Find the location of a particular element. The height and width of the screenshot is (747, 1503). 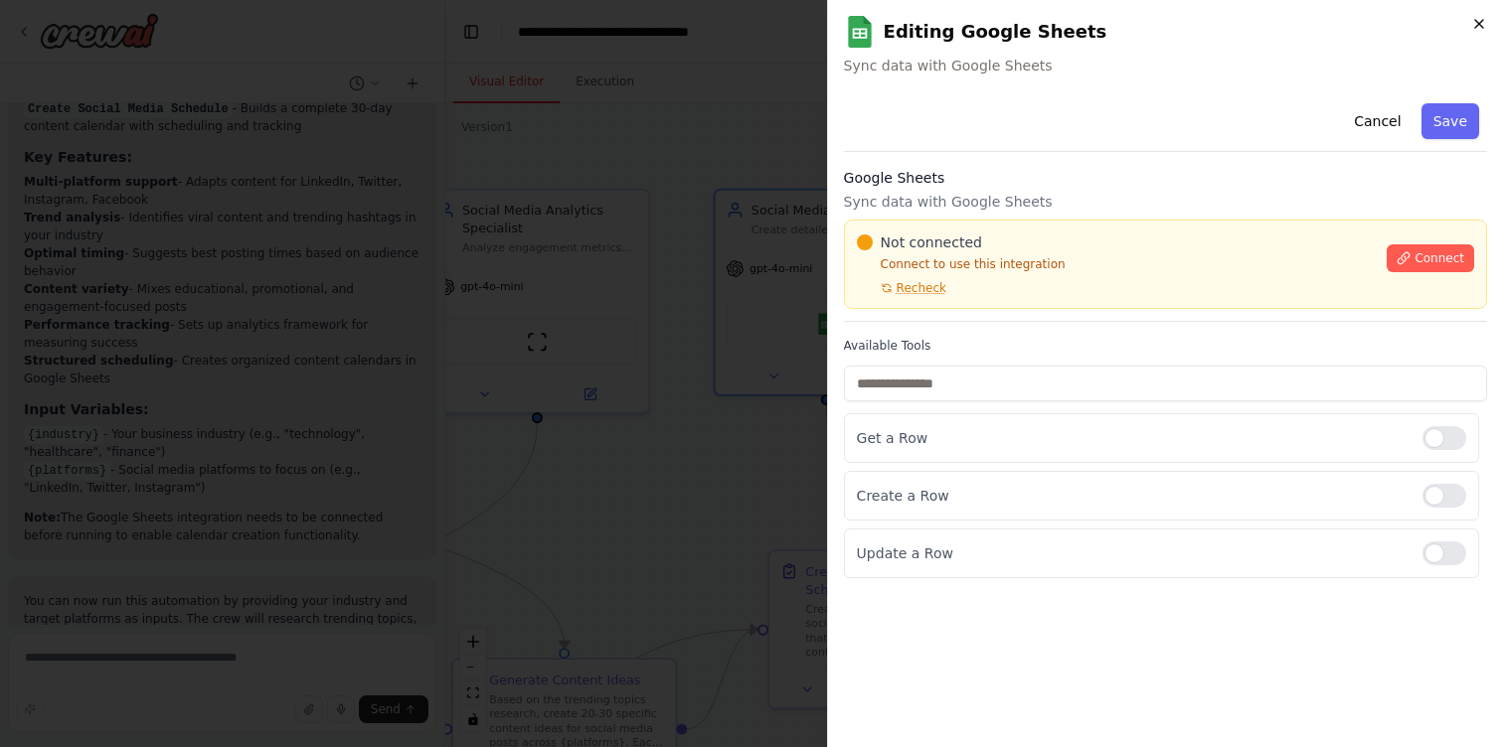

span: Recheck is located at coordinates (921, 288).